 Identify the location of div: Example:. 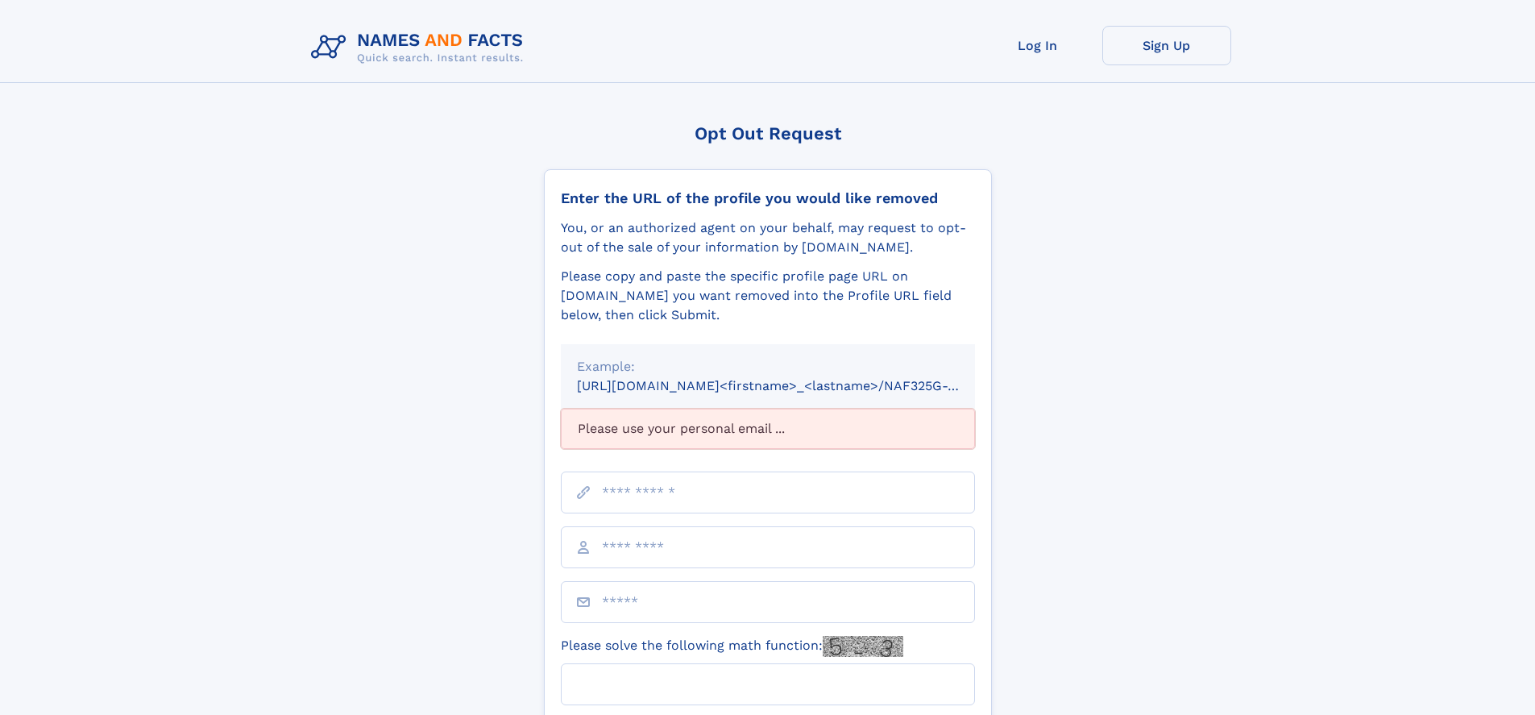
(768, 367).